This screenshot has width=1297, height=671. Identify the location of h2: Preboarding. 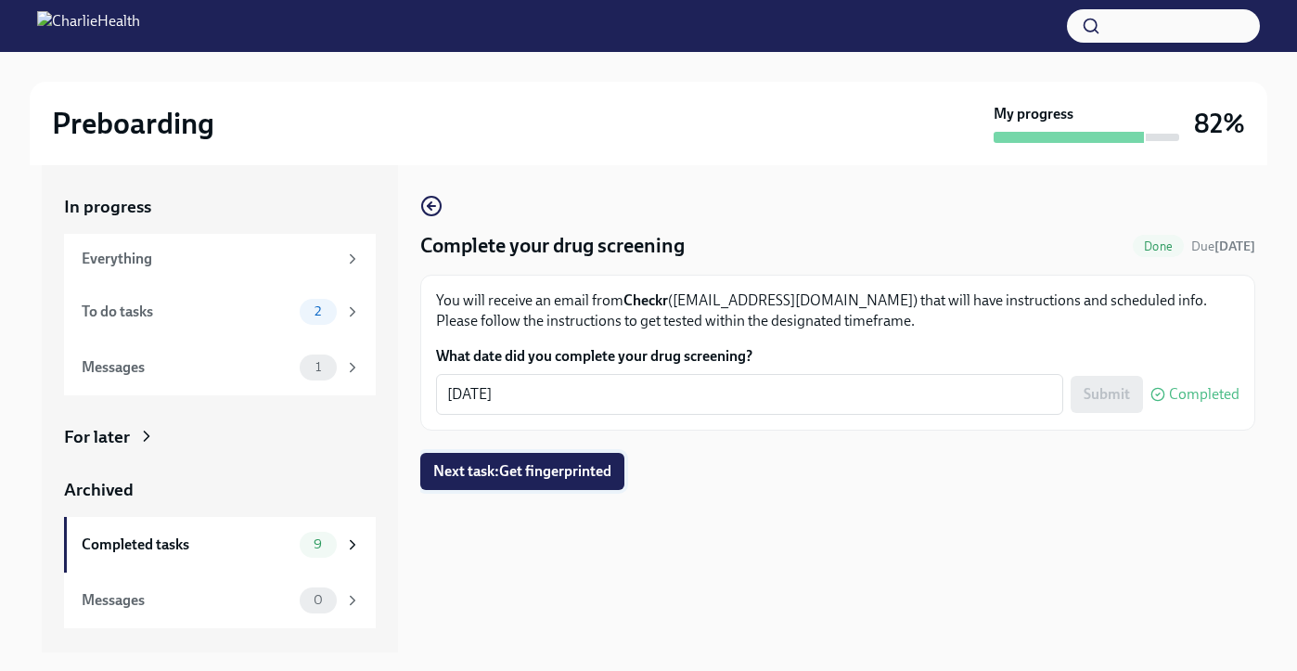
(133, 123).